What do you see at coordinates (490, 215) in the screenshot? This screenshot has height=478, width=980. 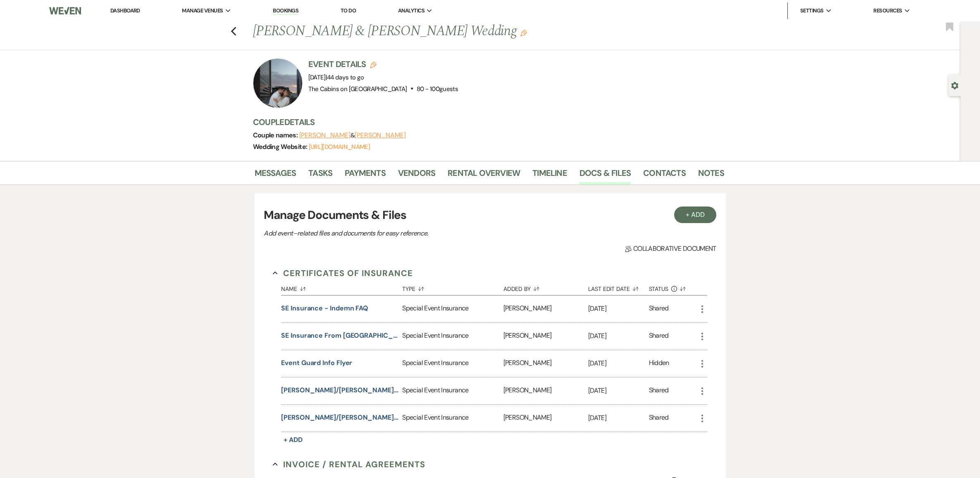 I see `h3: Manage Documents & Files` at bounding box center [490, 215].